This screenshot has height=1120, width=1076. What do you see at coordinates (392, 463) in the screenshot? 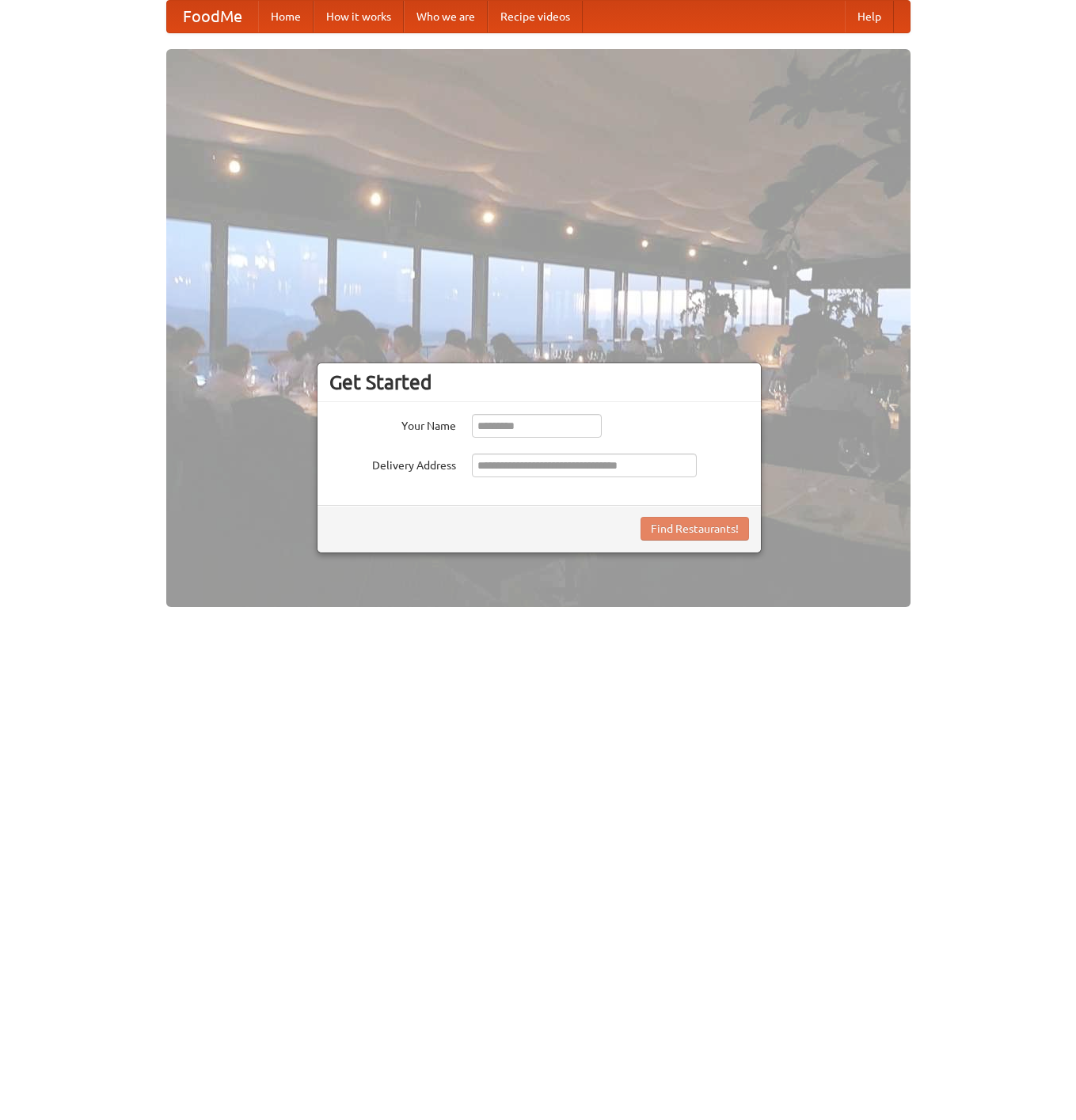
I see `label: Delivery Address` at bounding box center [392, 463].